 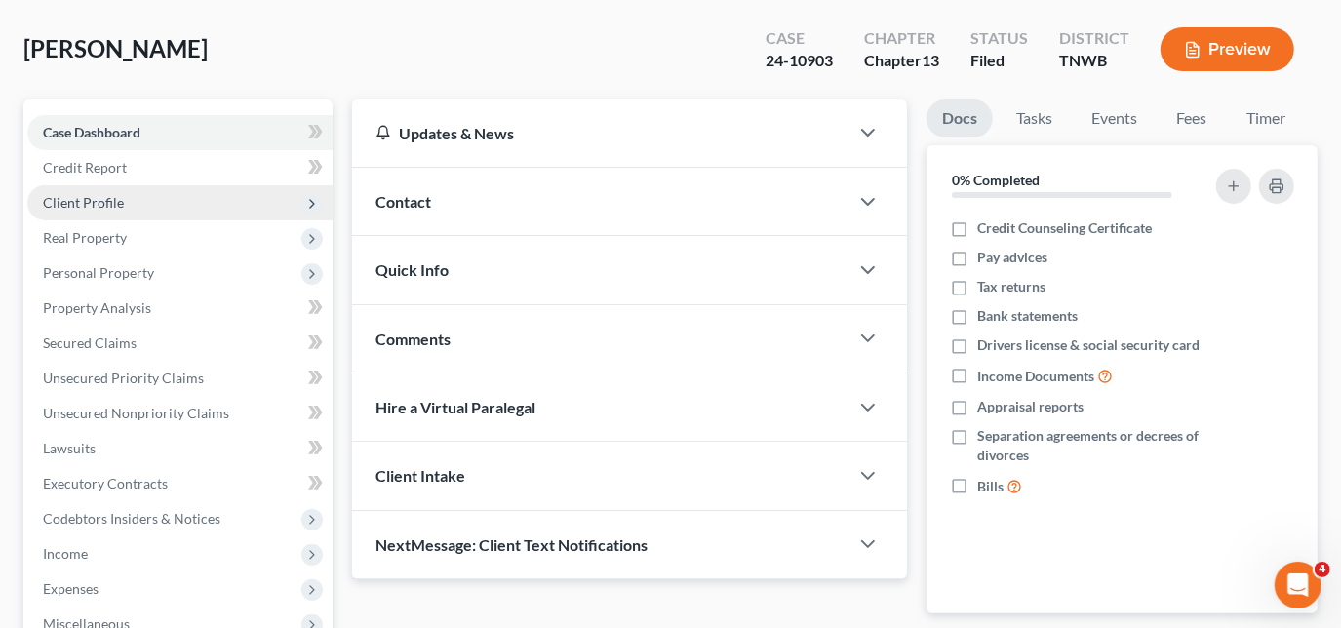 I want to click on span: Case Dashboard, so click(x=92, y=132).